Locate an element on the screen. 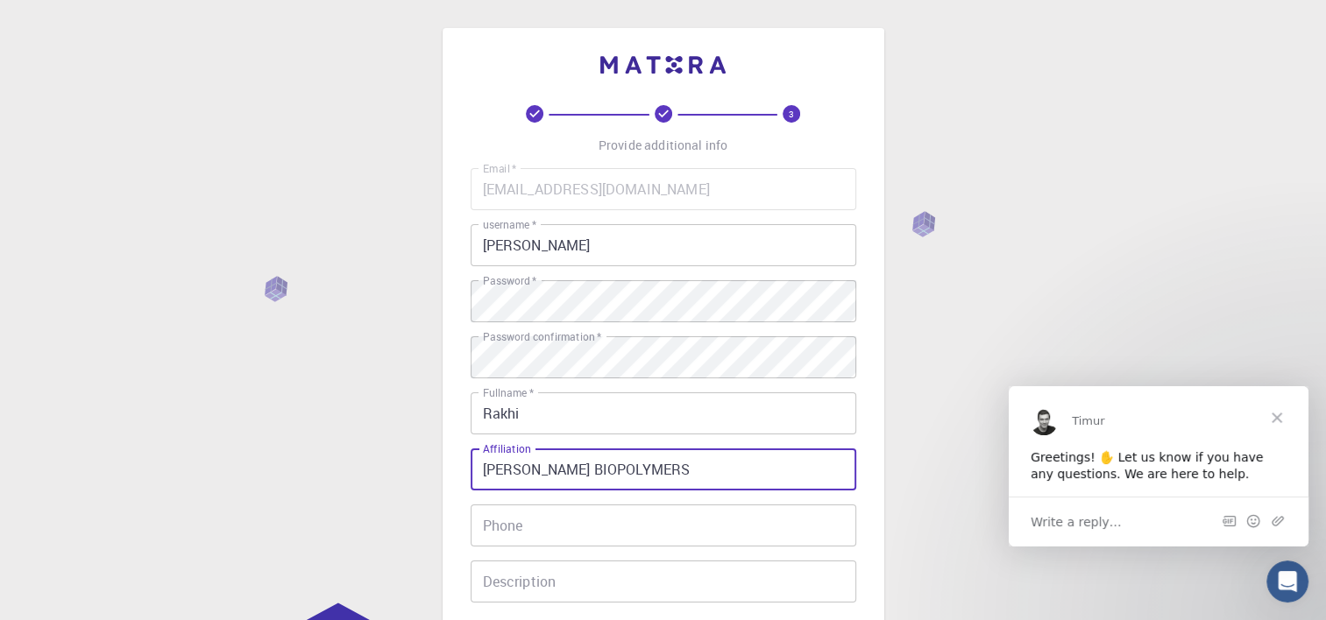 The height and width of the screenshot is (620, 1326). text: 3 is located at coordinates (791, 114).